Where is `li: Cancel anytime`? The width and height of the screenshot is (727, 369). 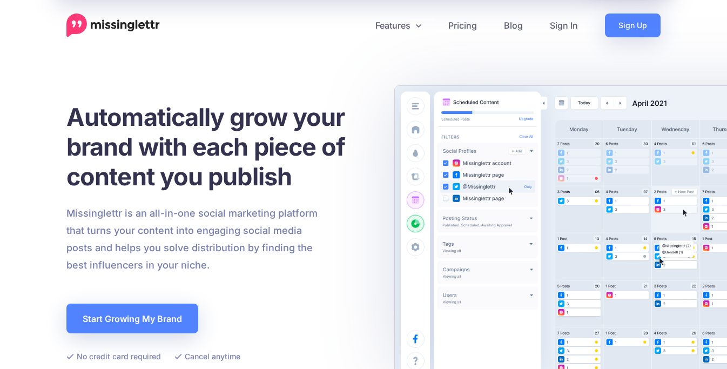
li: Cancel anytime is located at coordinates (207, 356).